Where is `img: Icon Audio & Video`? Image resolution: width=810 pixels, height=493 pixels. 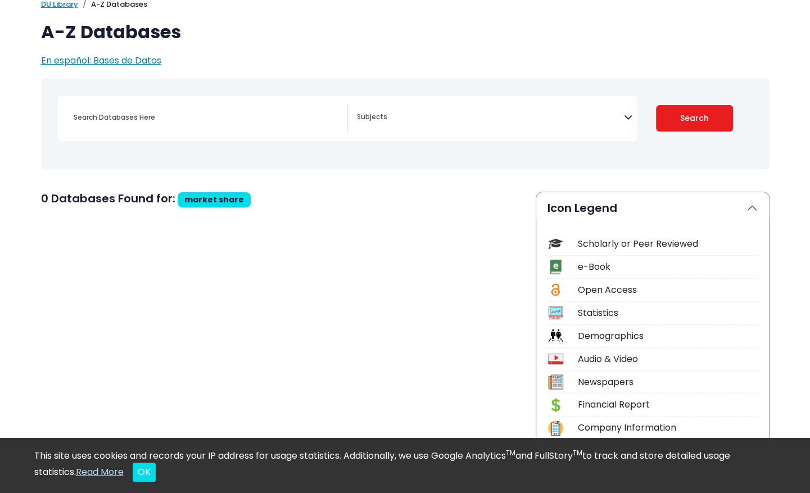
img: Icon Audio & Video is located at coordinates (556, 359).